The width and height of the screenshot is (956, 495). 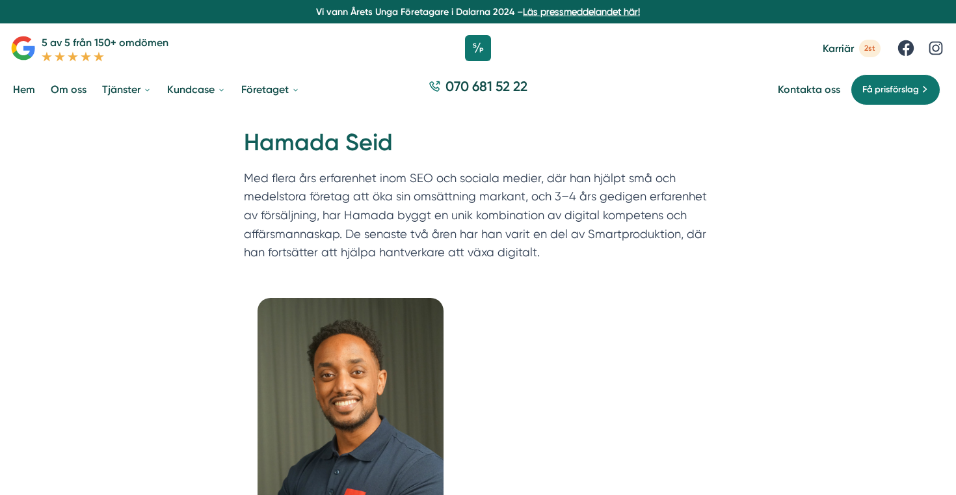 What do you see at coordinates (196, 89) in the screenshot?
I see `a: Kundcase` at bounding box center [196, 89].